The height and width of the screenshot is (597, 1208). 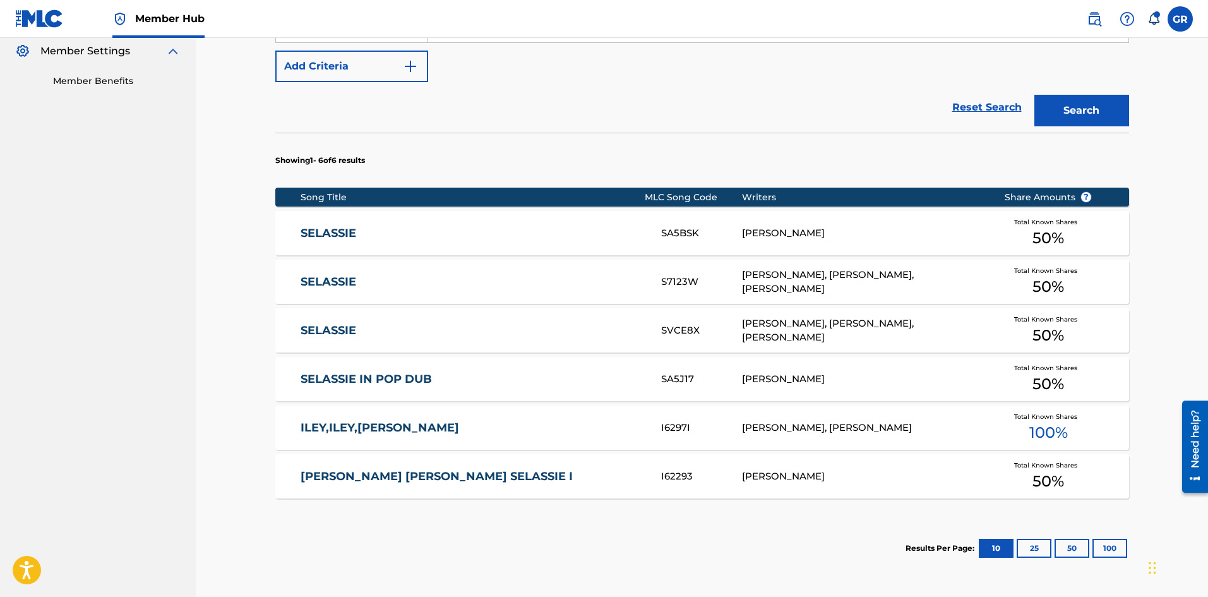 I want to click on div: Writers, so click(x=863, y=197).